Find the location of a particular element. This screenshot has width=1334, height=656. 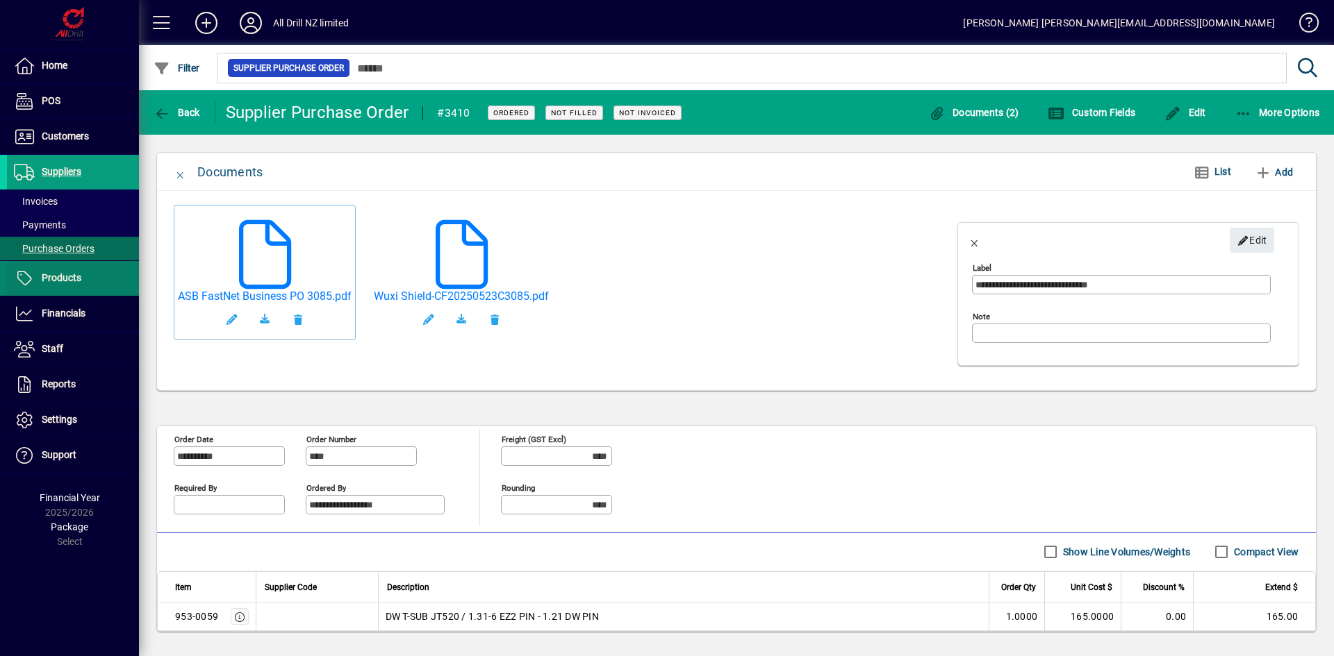

a: Products is located at coordinates (73, 279).